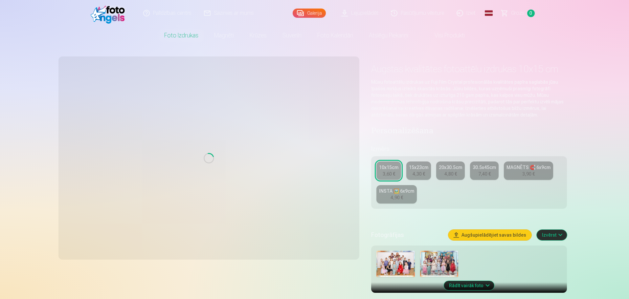 The image size is (629, 299). I want to click on button: Rādīt vairāk foto, so click(468, 286).